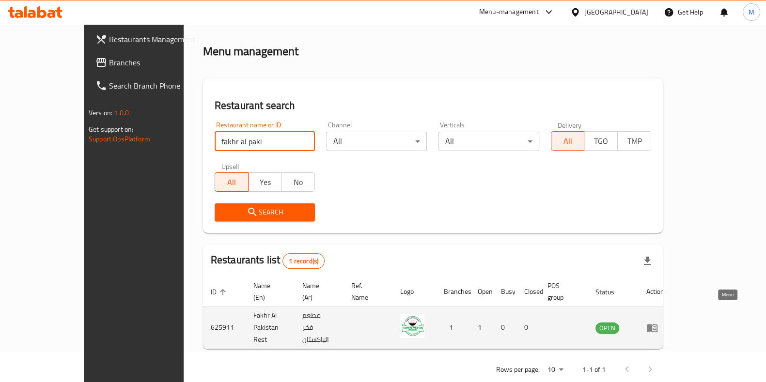 The width and height of the screenshot is (766, 382). Describe the element at coordinates (555, 370) in the screenshot. I see `div: Rows per page:` at that location.